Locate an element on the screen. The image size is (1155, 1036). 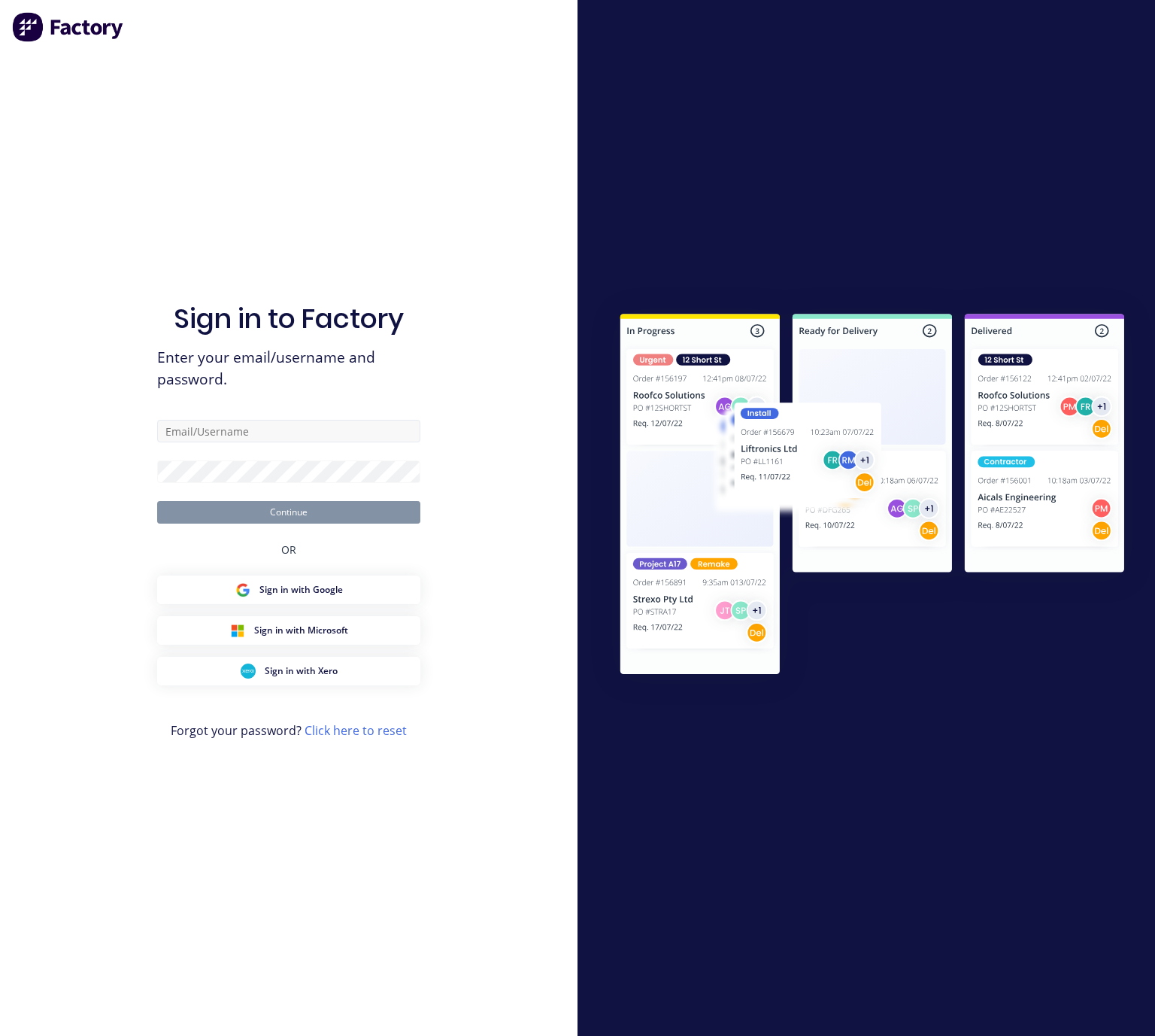
img: Google Sign in is located at coordinates (243, 590).